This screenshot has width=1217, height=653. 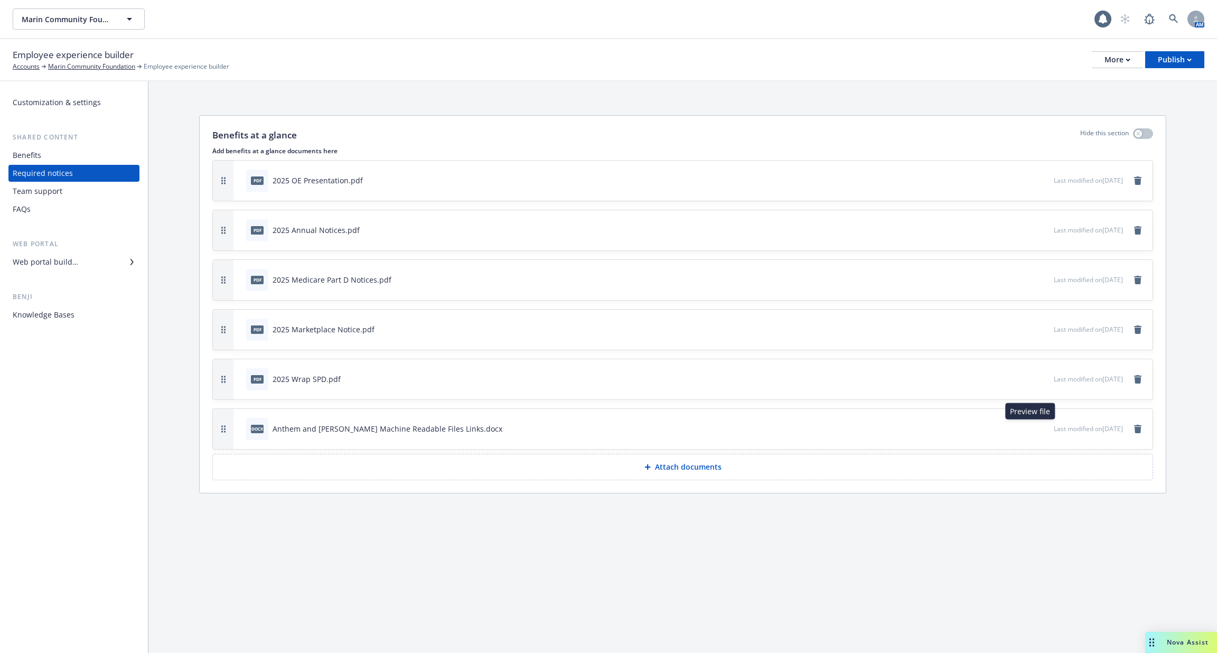 What do you see at coordinates (306, 379) in the screenshot?
I see `div: 2025 Wrap SPD.pdf` at bounding box center [306, 379].